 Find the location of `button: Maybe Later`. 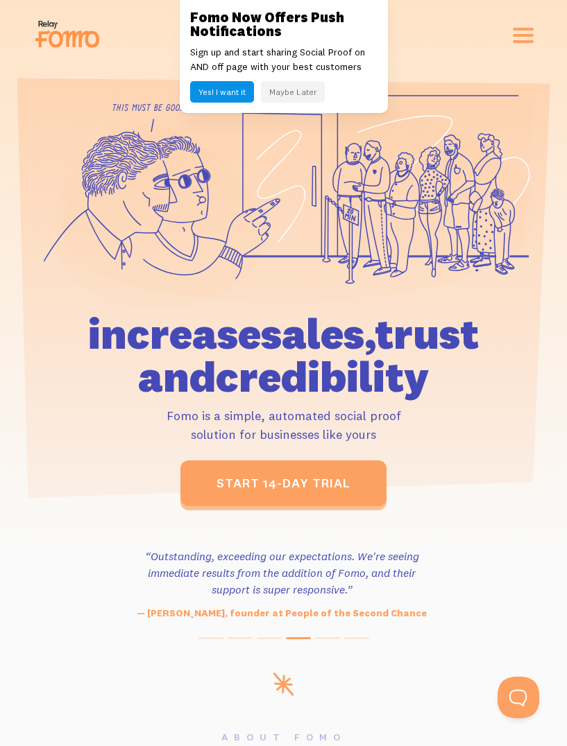

button: Maybe Later is located at coordinates (293, 92).